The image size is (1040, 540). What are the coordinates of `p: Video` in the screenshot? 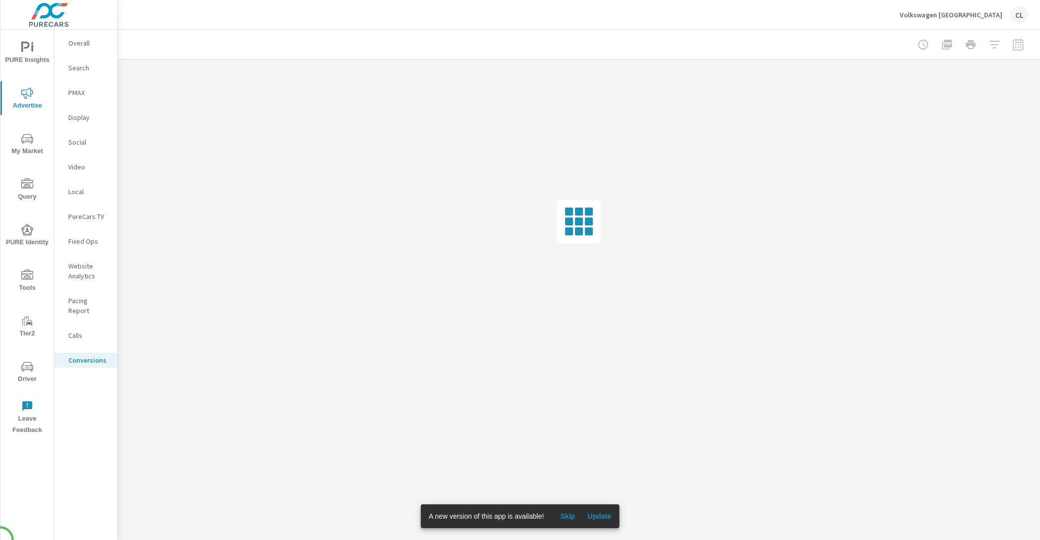 It's located at (89, 167).